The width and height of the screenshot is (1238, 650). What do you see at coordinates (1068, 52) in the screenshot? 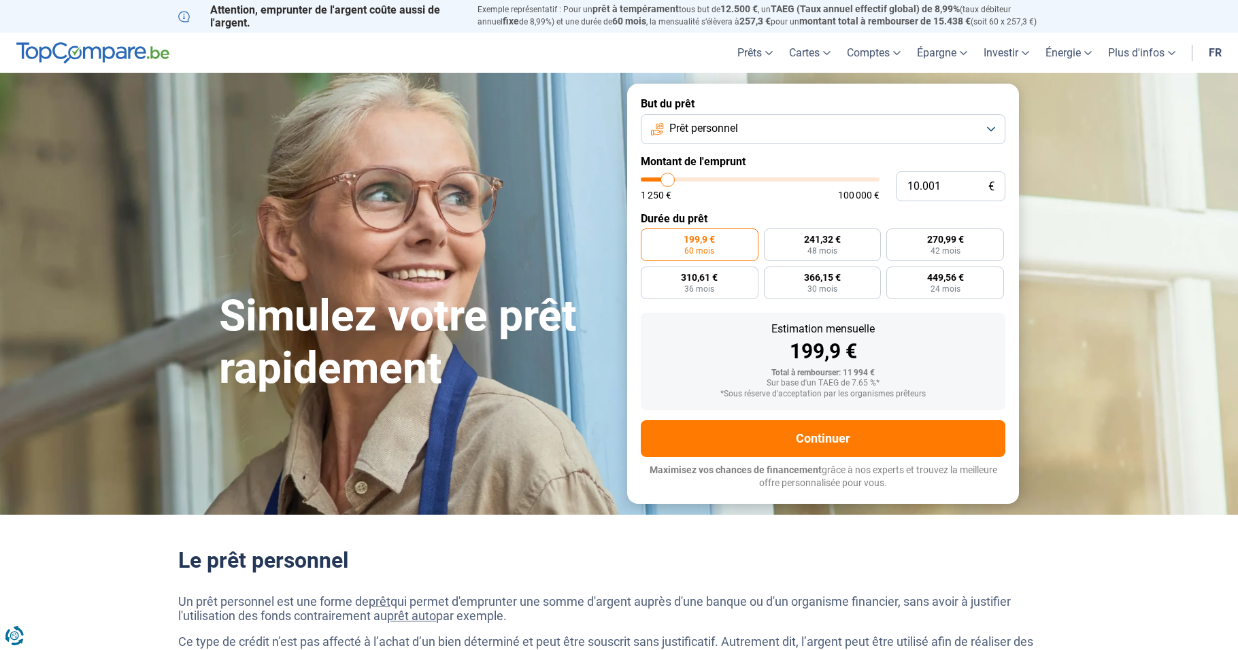
I see `a: Énergie` at bounding box center [1068, 52].